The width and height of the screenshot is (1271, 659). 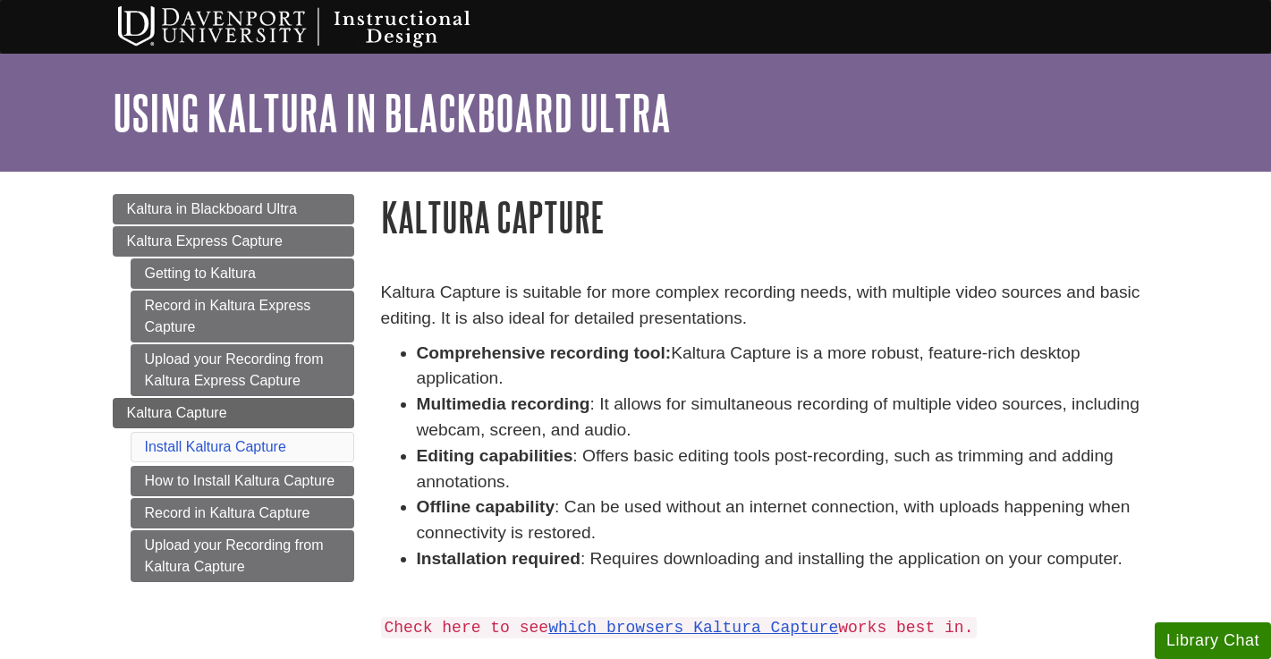 What do you see at coordinates (693, 628) in the screenshot?
I see `a: which browsers Kaltura Capture` at bounding box center [693, 628].